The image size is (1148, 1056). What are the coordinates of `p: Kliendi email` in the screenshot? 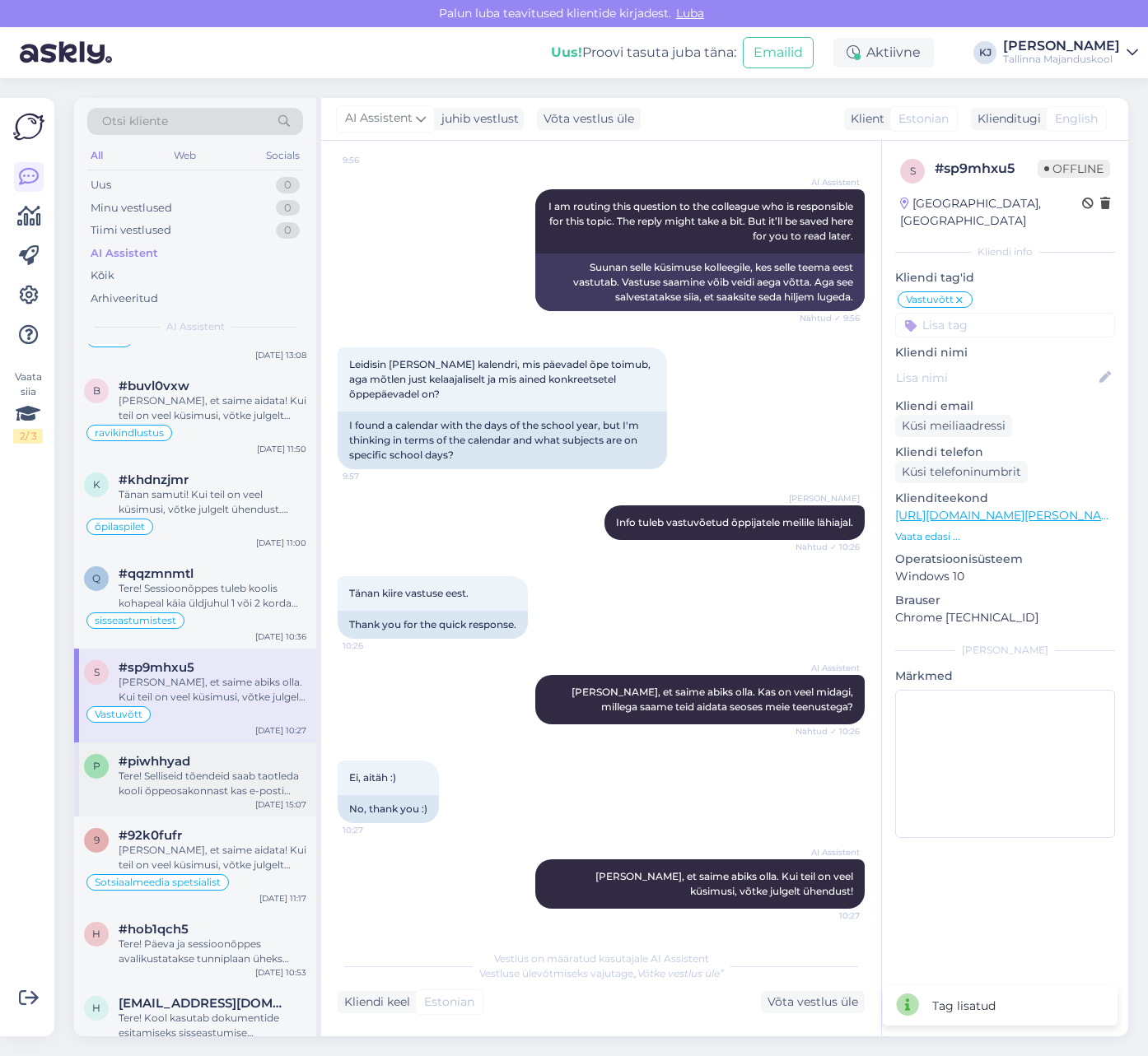 It's located at (1004, 406).